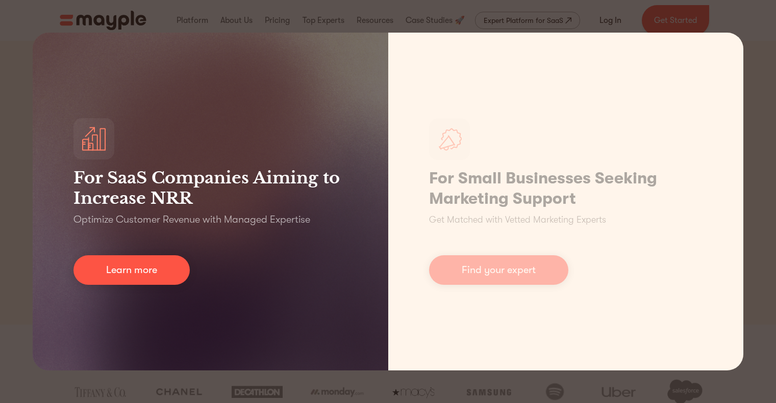 The width and height of the screenshot is (776, 403). Describe the element at coordinates (210, 188) in the screenshot. I see `h3: For SaaS Companies Aiming to Increase NRR` at that location.